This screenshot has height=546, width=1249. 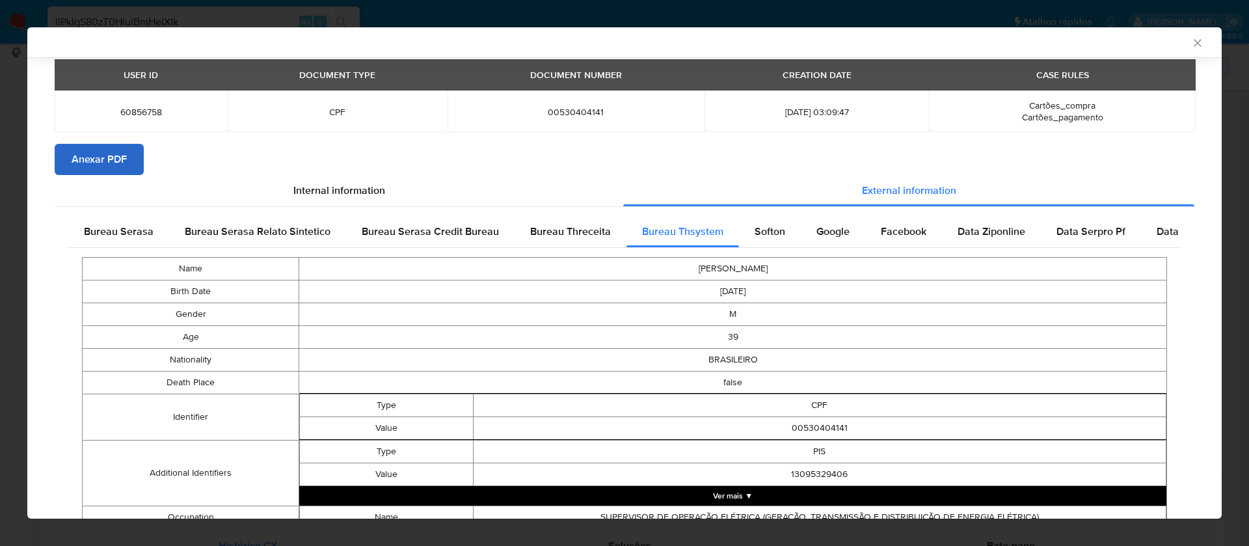 I want to click on span: CPF, so click(x=337, y=112).